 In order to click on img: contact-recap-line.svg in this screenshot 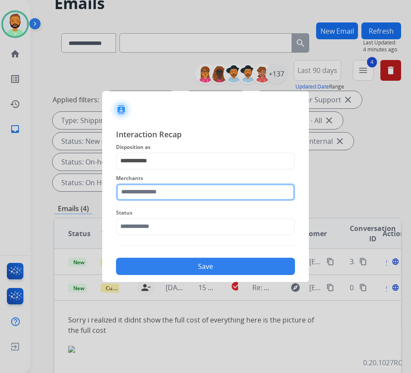, I will do `click(205, 246)`.